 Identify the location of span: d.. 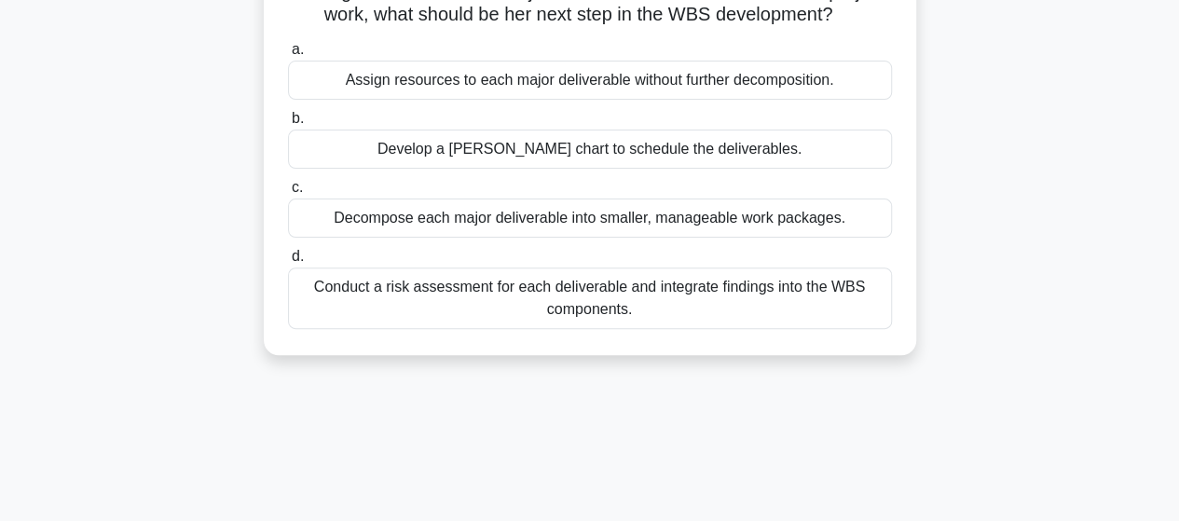
(297, 255).